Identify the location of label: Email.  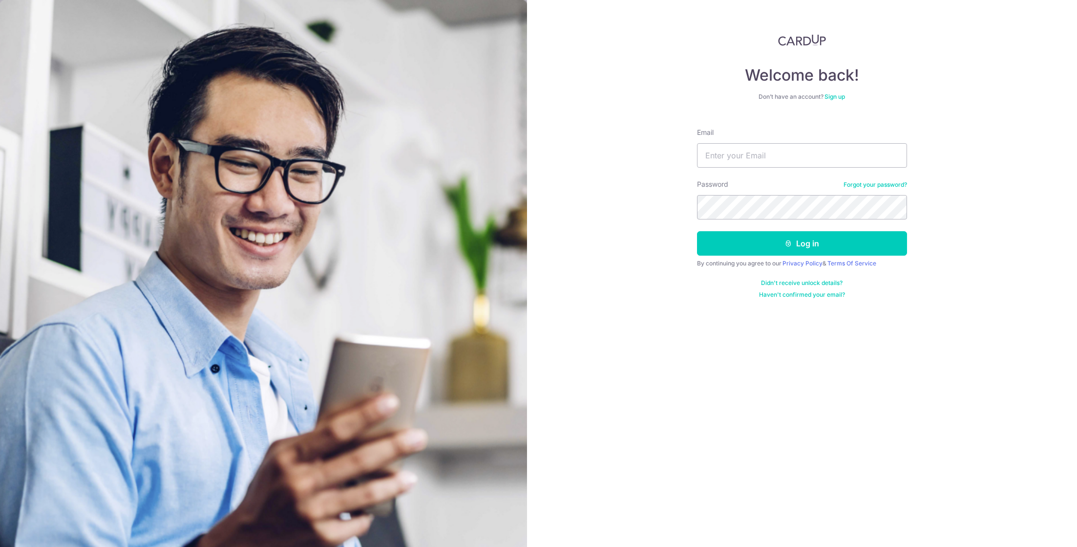
(705, 132).